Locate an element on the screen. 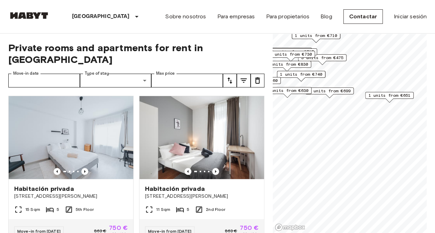  span: 3 units from €475 is located at coordinates (322, 58).